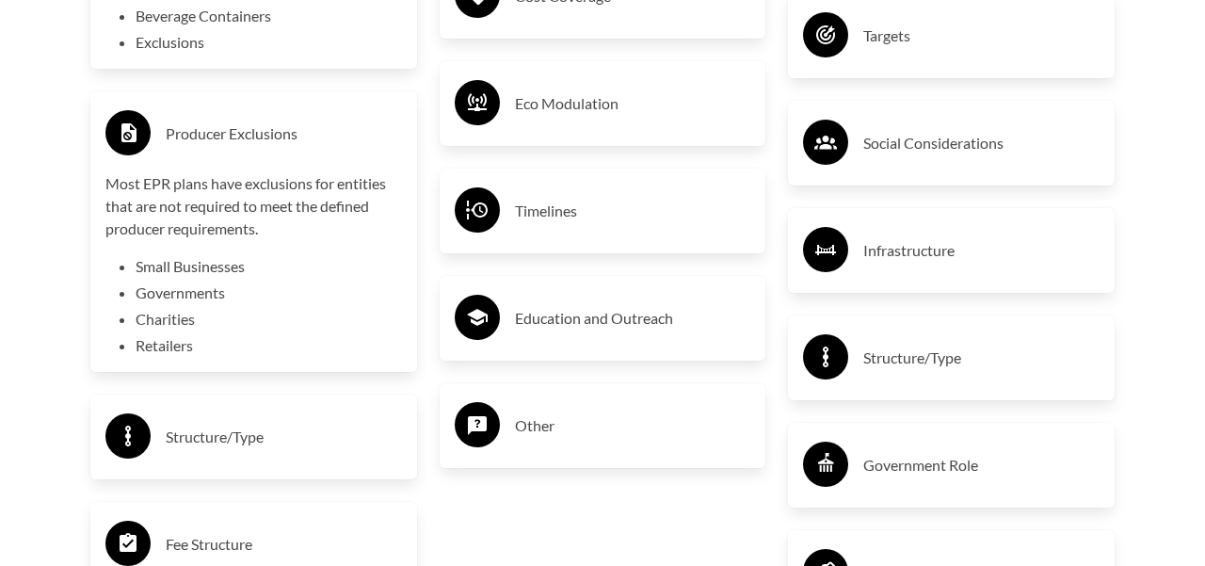 This screenshot has height=566, width=1205. What do you see at coordinates (268, 42) in the screenshot?
I see `li: Exclusions` at bounding box center [268, 42].